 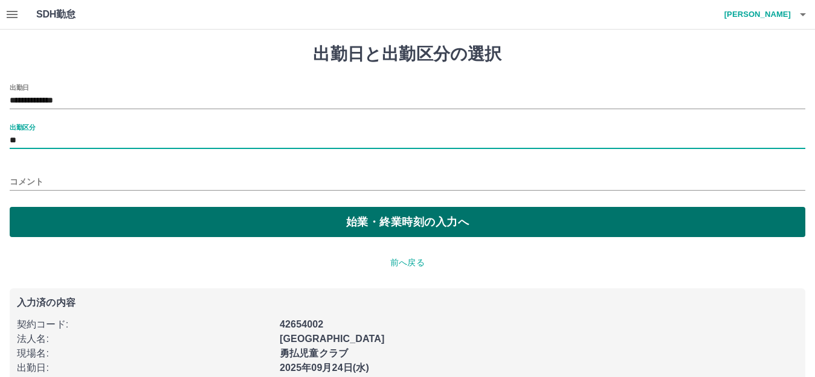 I want to click on p: 出勤日 :, so click(x=144, y=368).